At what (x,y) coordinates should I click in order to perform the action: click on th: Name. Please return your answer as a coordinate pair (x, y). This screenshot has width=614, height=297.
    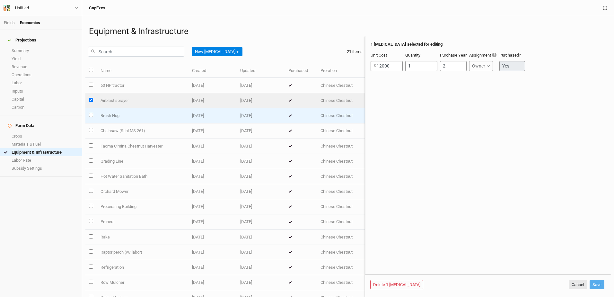
    Looking at the image, I should click on (143, 71).